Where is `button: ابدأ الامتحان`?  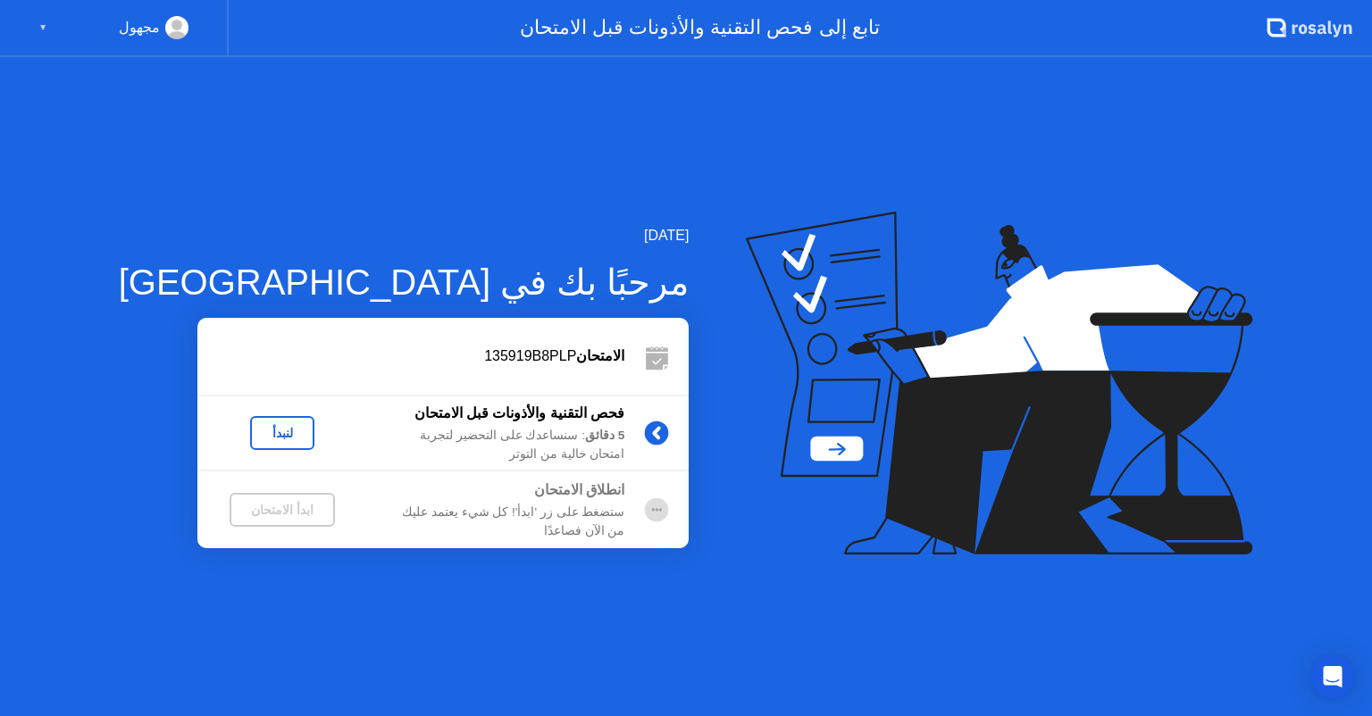 button: ابدأ الامتحان is located at coordinates (282, 510).